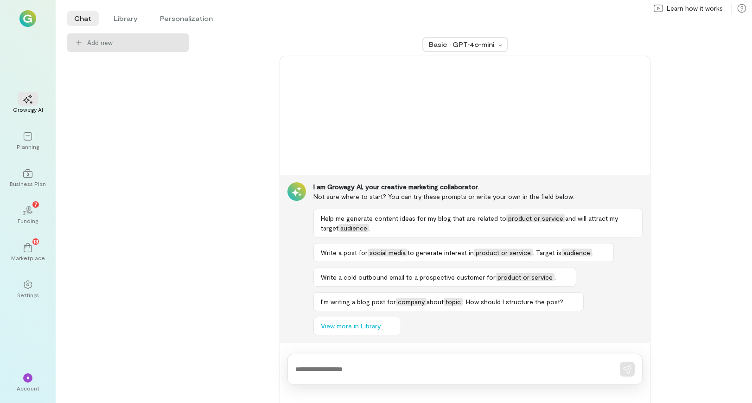 The image size is (752, 403). Describe the element at coordinates (435, 301) in the screenshot. I see `span: about` at that location.